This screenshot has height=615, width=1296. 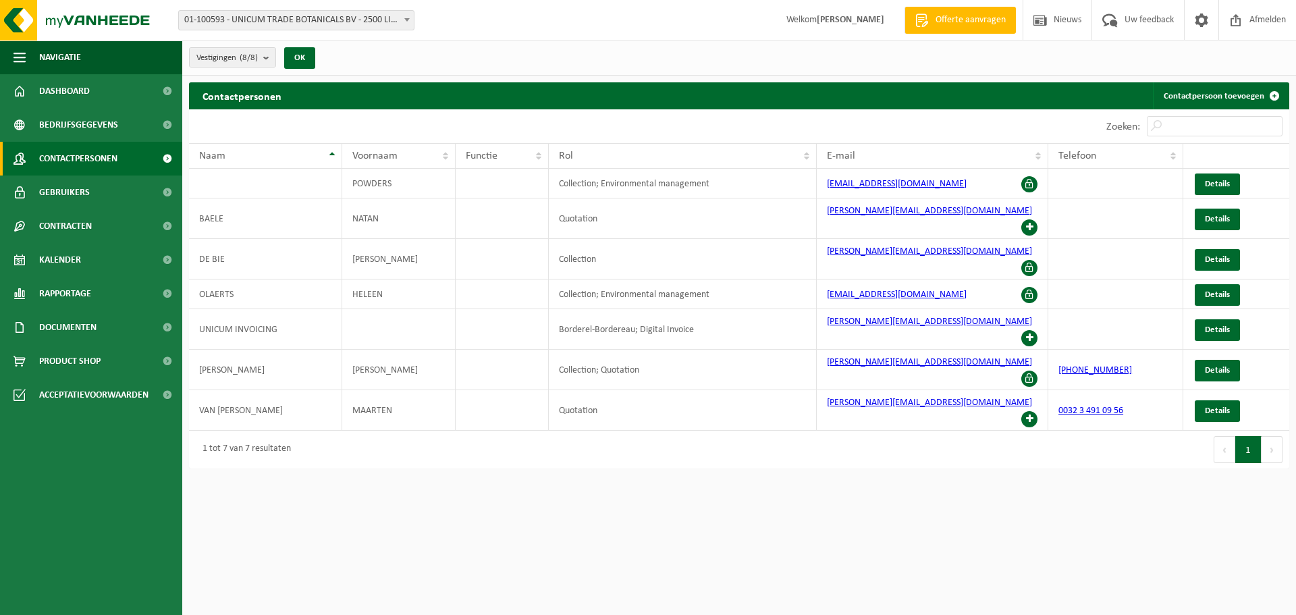 What do you see at coordinates (248, 57) in the screenshot?
I see `count: (8/8)` at bounding box center [248, 57].